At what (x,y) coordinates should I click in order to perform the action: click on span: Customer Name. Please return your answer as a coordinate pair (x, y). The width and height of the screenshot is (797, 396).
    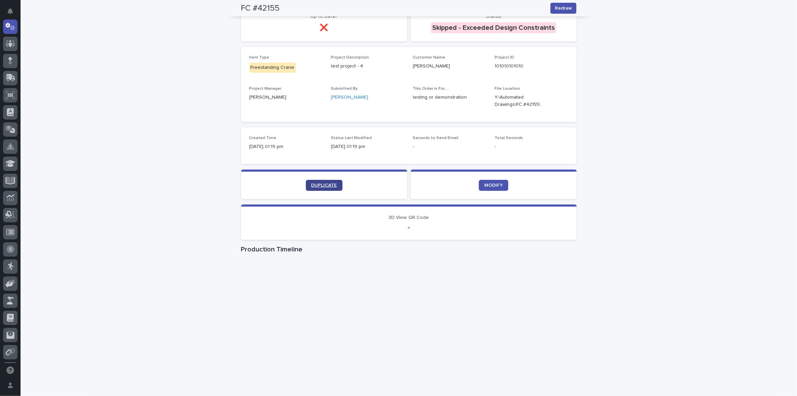
    Looking at the image, I should click on (429, 58).